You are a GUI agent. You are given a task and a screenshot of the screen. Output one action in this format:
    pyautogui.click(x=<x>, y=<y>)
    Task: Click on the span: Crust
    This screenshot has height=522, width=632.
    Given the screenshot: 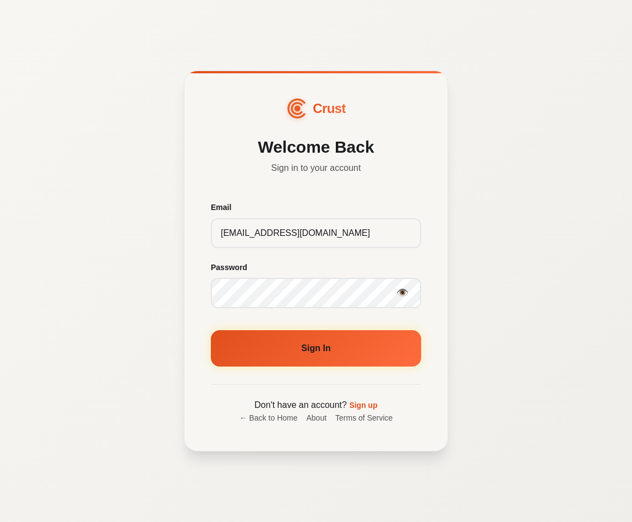 What is the action you would take?
    pyautogui.click(x=329, y=109)
    